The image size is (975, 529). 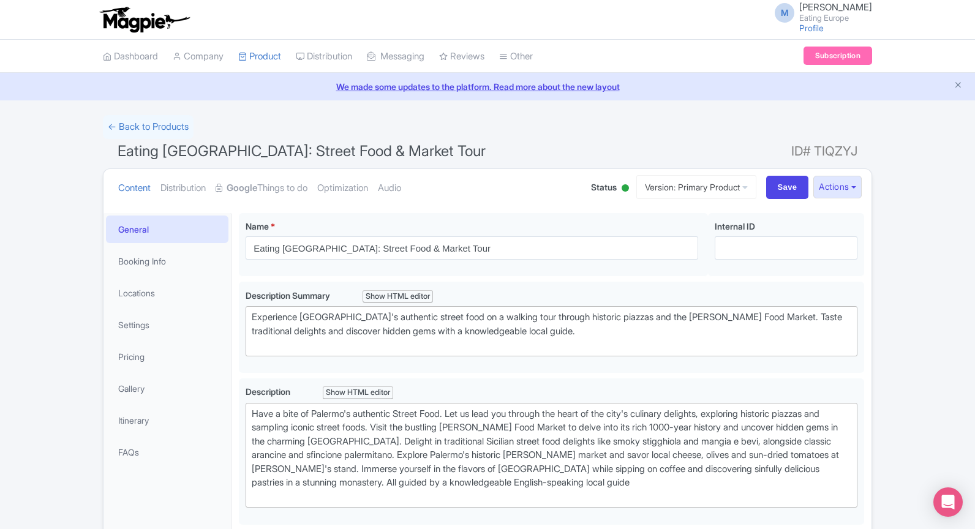 I want to click on a: Reviews, so click(x=462, y=56).